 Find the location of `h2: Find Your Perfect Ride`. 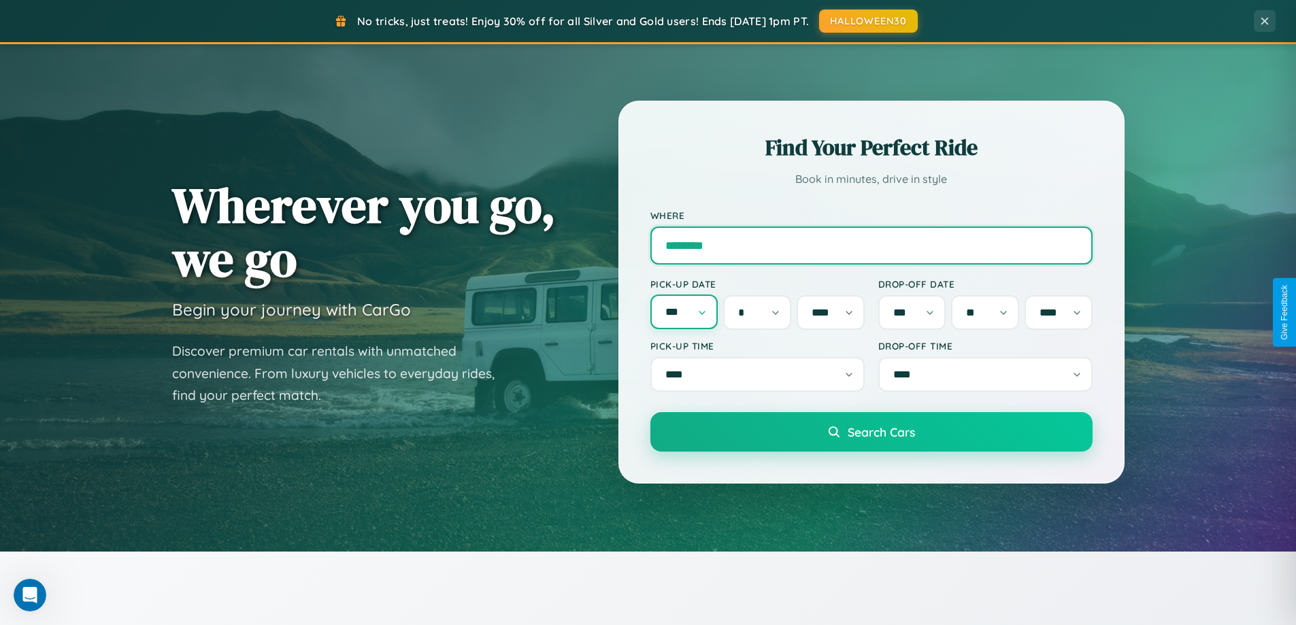

h2: Find Your Perfect Ride is located at coordinates (871, 148).